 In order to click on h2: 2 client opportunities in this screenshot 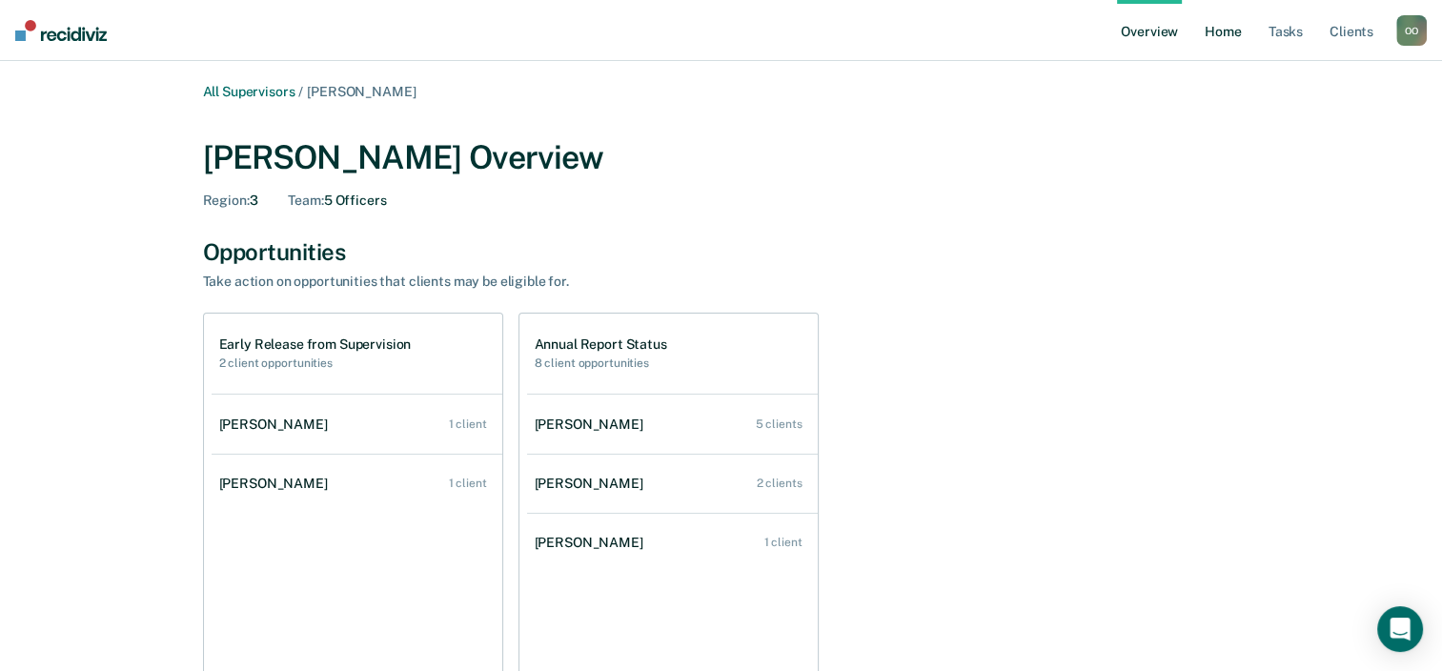, I will do `click(315, 363)`.